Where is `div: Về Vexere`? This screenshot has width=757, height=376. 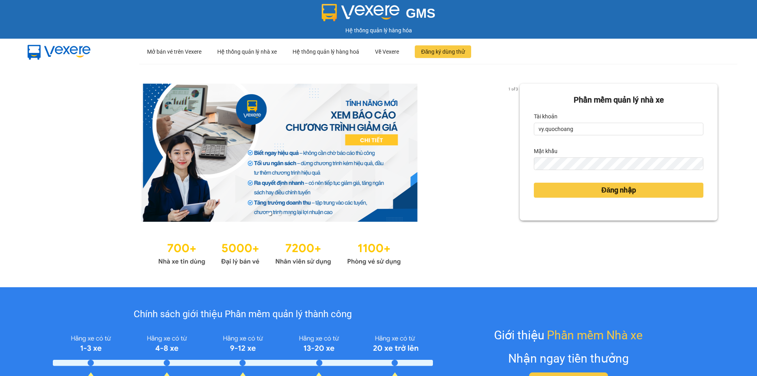 div: Về Vexere is located at coordinates (387, 52).